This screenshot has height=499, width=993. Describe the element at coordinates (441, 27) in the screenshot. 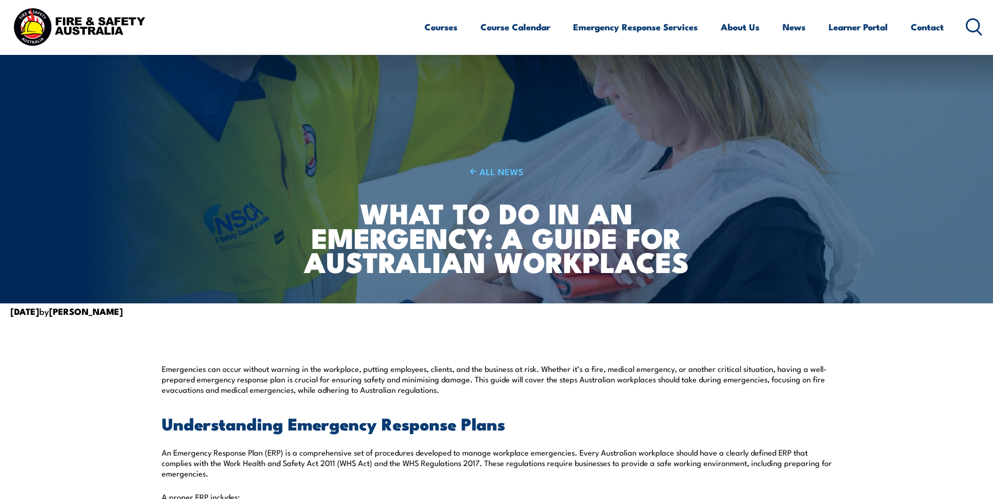

I see `a: Courses` at that location.